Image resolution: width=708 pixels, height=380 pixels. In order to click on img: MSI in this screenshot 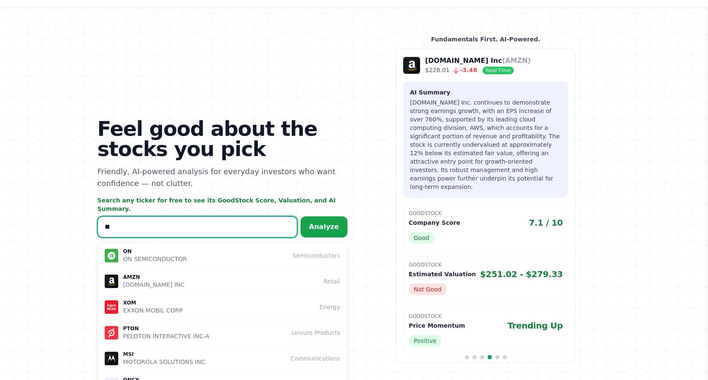, I will do `click(111, 359)`.